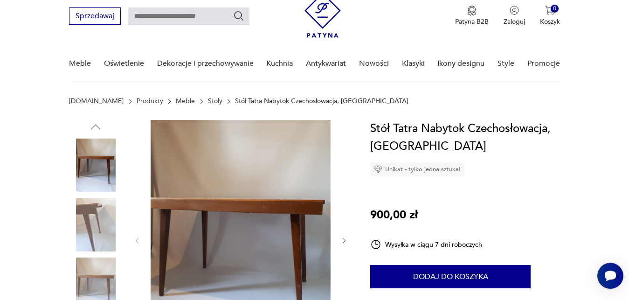  Describe the element at coordinates (550, 16) in the screenshot. I see `button: 0Koszyk` at that location.